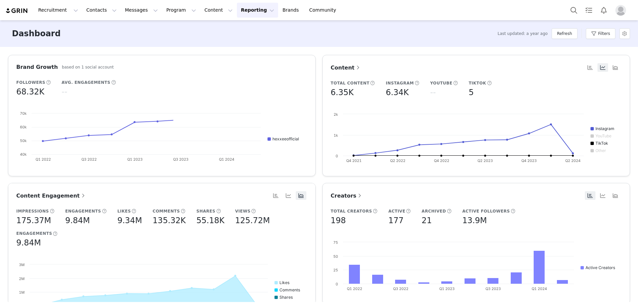 Image resolution: width=638 pixels, height=303 pixels. What do you see at coordinates (286, 138) in the screenshot?
I see `text: hexxeeofficial` at bounding box center [286, 138].